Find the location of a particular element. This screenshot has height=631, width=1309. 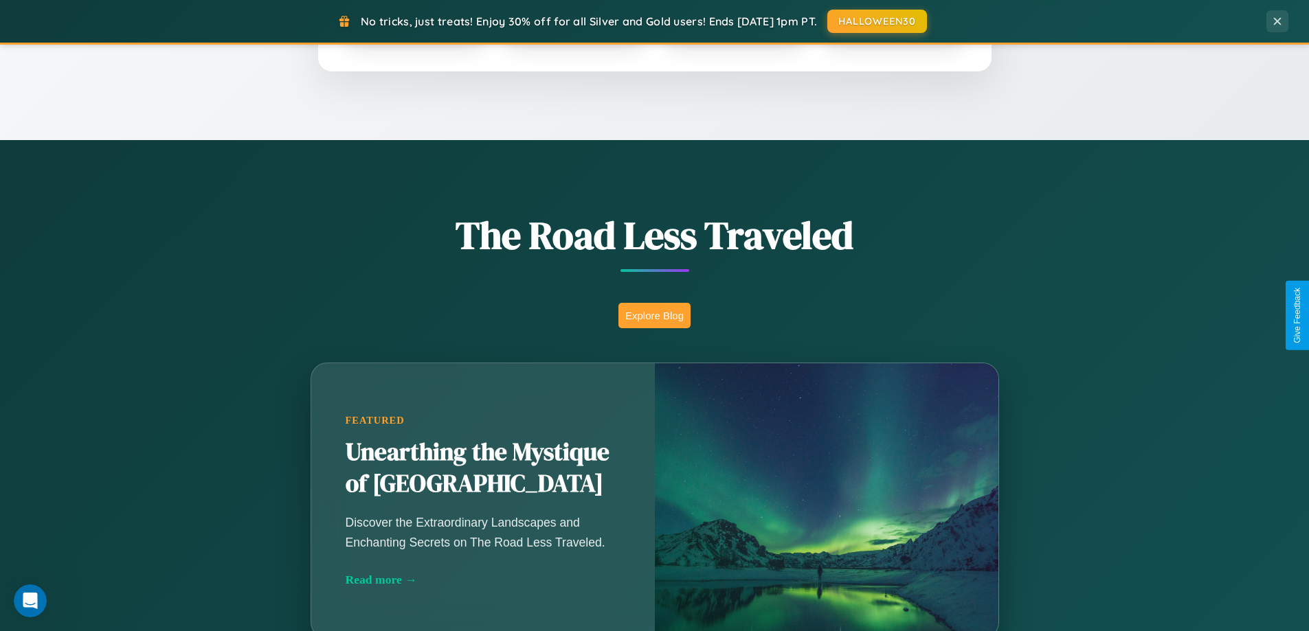

button: HALLOWEEN30 is located at coordinates (877, 21).